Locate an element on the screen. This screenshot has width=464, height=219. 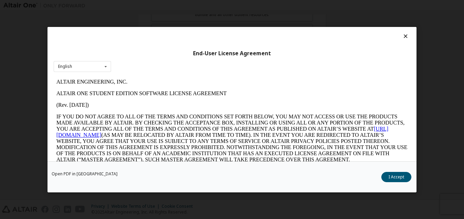
button: I Accept is located at coordinates (396, 177).